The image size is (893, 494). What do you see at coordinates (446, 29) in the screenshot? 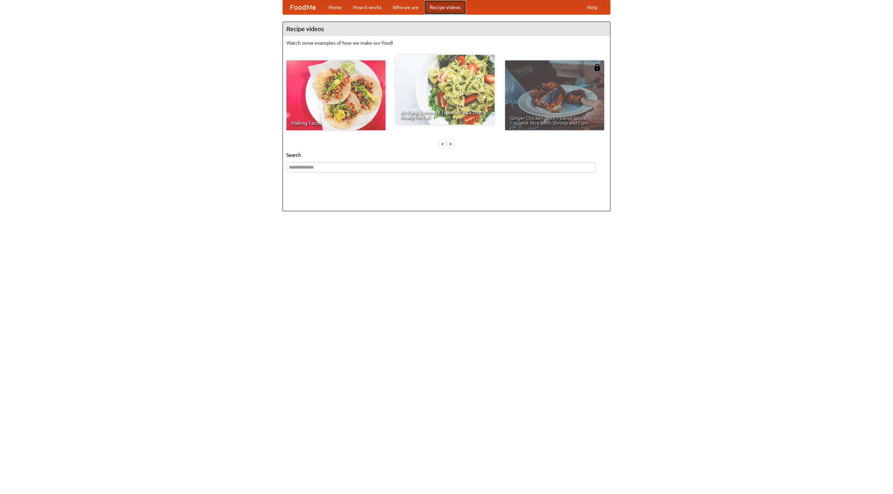
I see `h4: Recipe videos` at bounding box center [446, 29].